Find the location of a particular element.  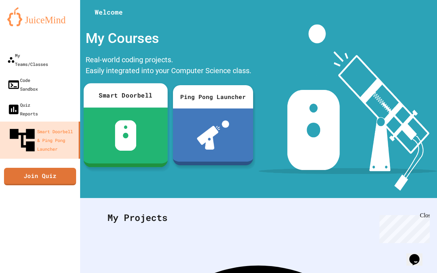

img: ppl-with-ball.png is located at coordinates (213, 135).